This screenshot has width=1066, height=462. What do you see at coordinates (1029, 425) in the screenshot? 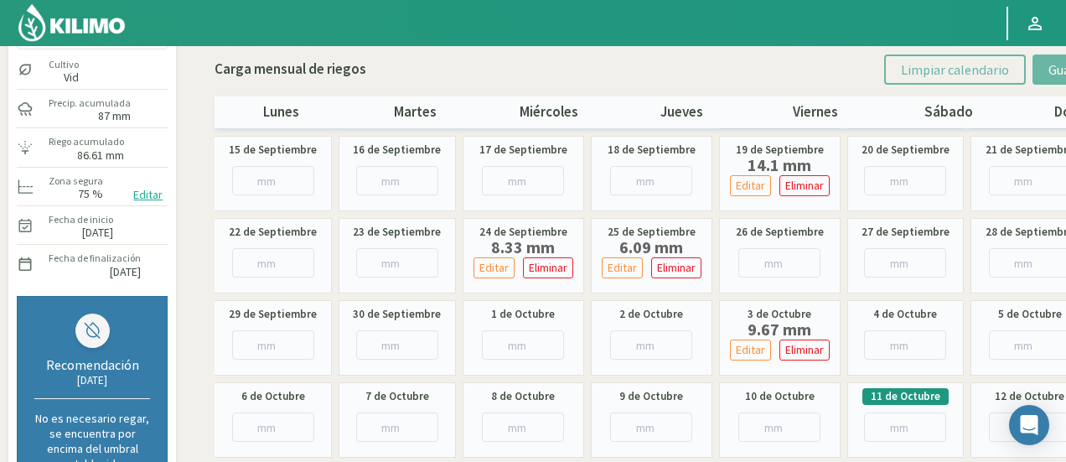
I see `div: Open Intercom Messenger` at bounding box center [1029, 425].